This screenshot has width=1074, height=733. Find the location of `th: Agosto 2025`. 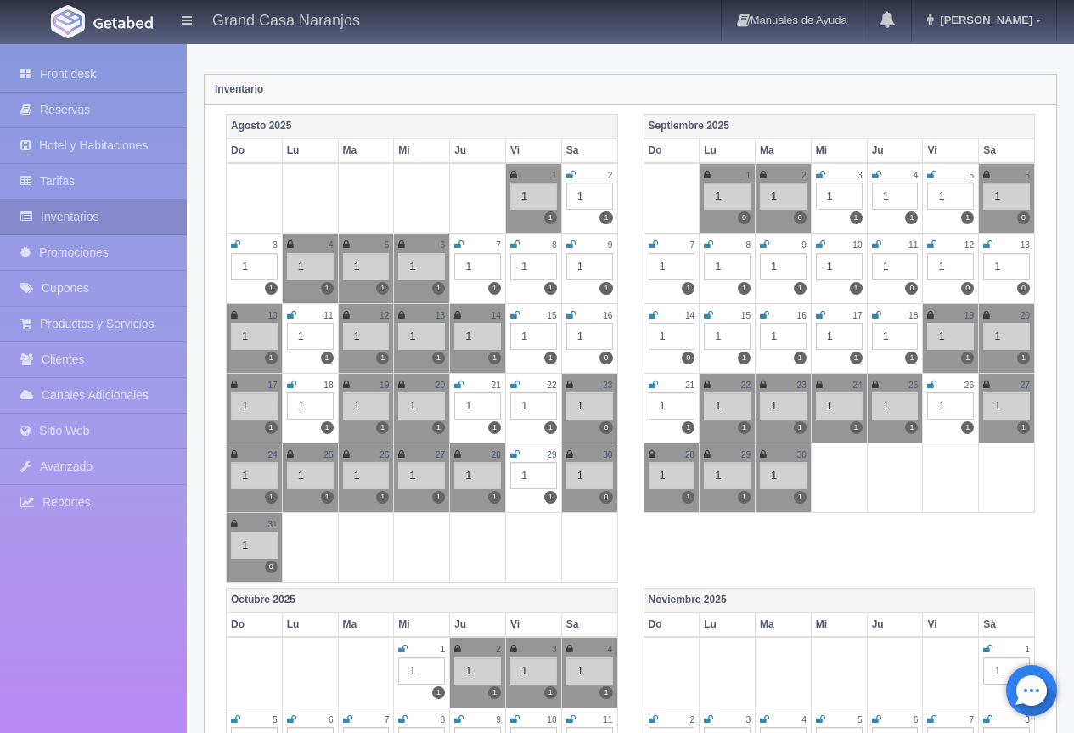

th: Agosto 2025 is located at coordinates (422, 126).